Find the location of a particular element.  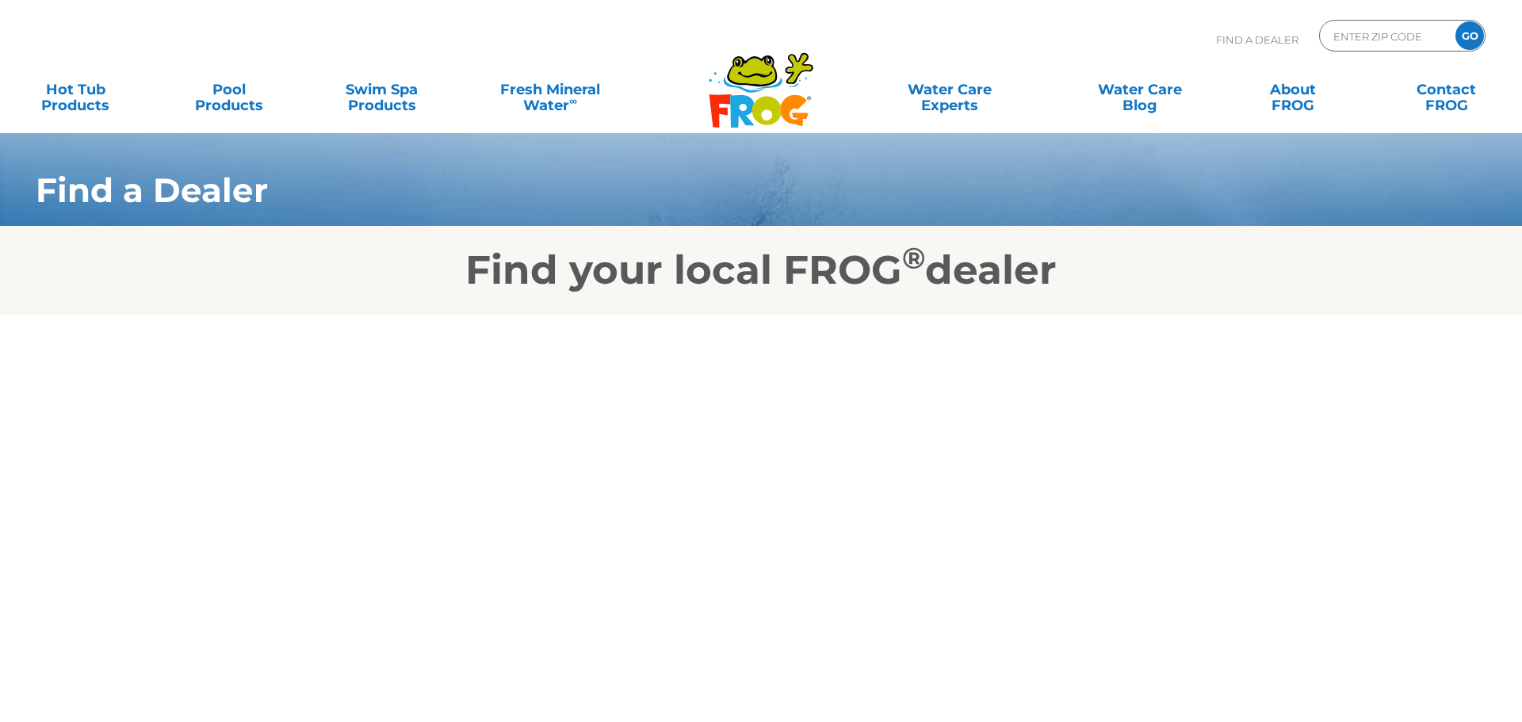

a: ContactFROG is located at coordinates (1447, 90).